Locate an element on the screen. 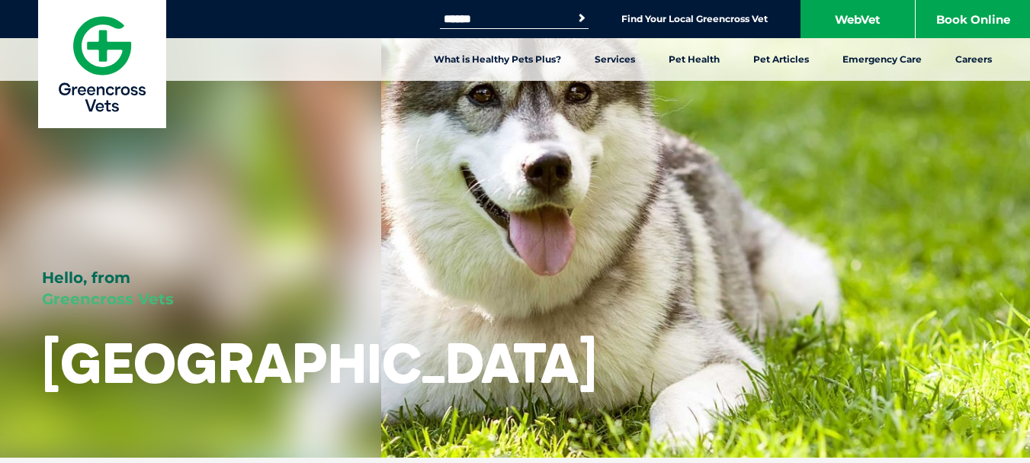 This screenshot has height=463, width=1030. a: Services is located at coordinates (615, 59).